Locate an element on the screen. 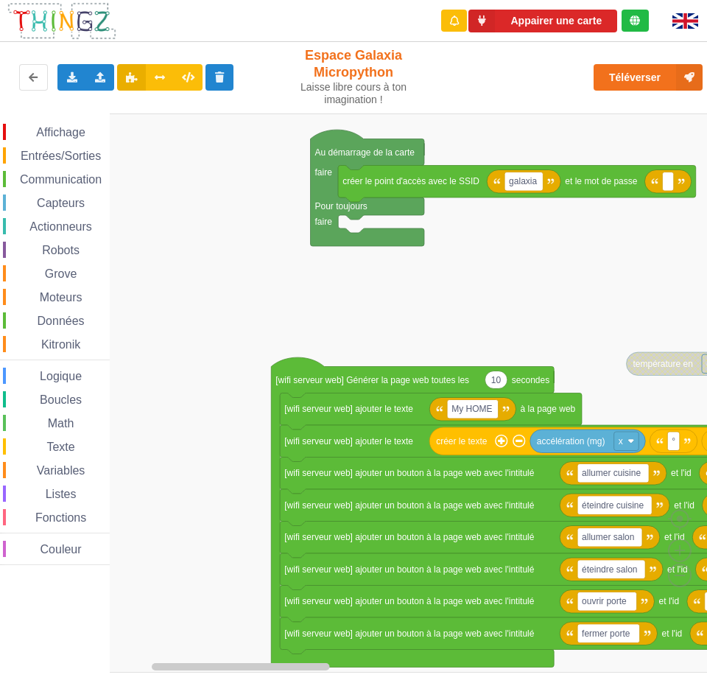 The width and height of the screenshot is (707, 683). span: Kitronik is located at coordinates (60, 344).